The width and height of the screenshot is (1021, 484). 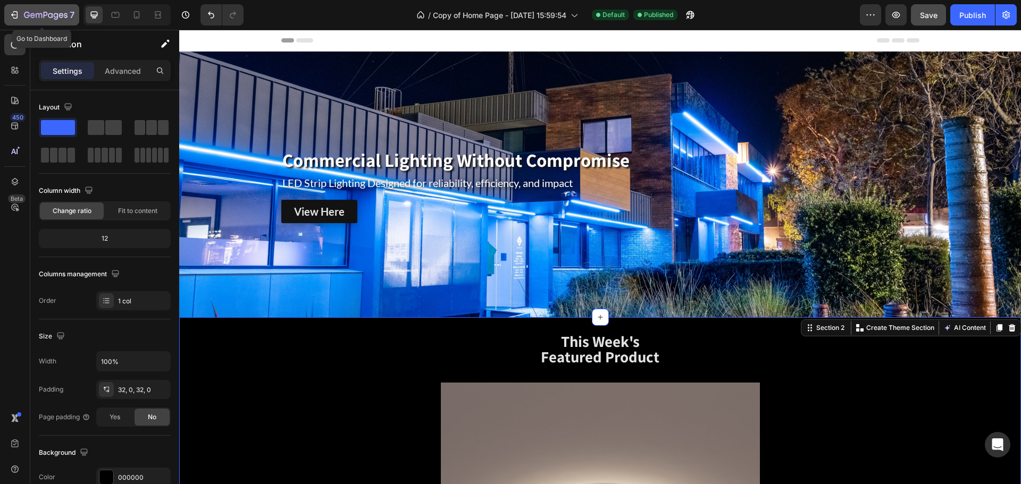 I want to click on div: Padding, so click(x=51, y=390).